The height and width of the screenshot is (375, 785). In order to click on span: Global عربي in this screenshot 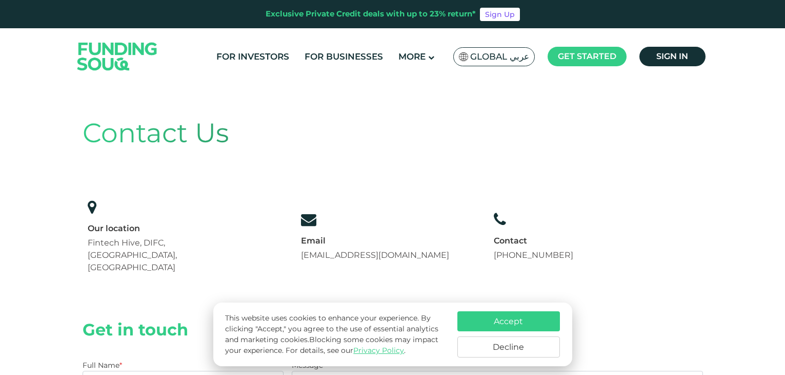, I will do `click(500, 56)`.